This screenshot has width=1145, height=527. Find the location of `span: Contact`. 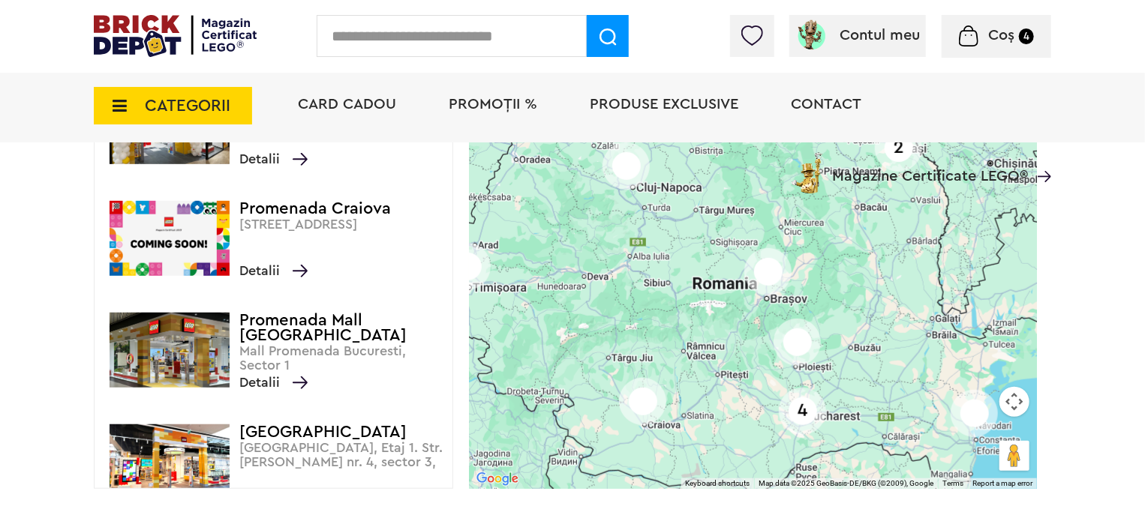

span: Contact is located at coordinates (826, 104).